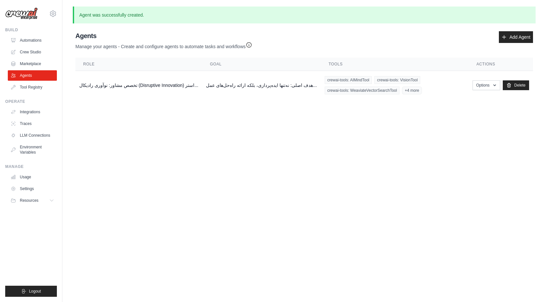 The image size is (546, 302). What do you see at coordinates (395, 64) in the screenshot?
I see `th: Tools` at bounding box center [395, 64].